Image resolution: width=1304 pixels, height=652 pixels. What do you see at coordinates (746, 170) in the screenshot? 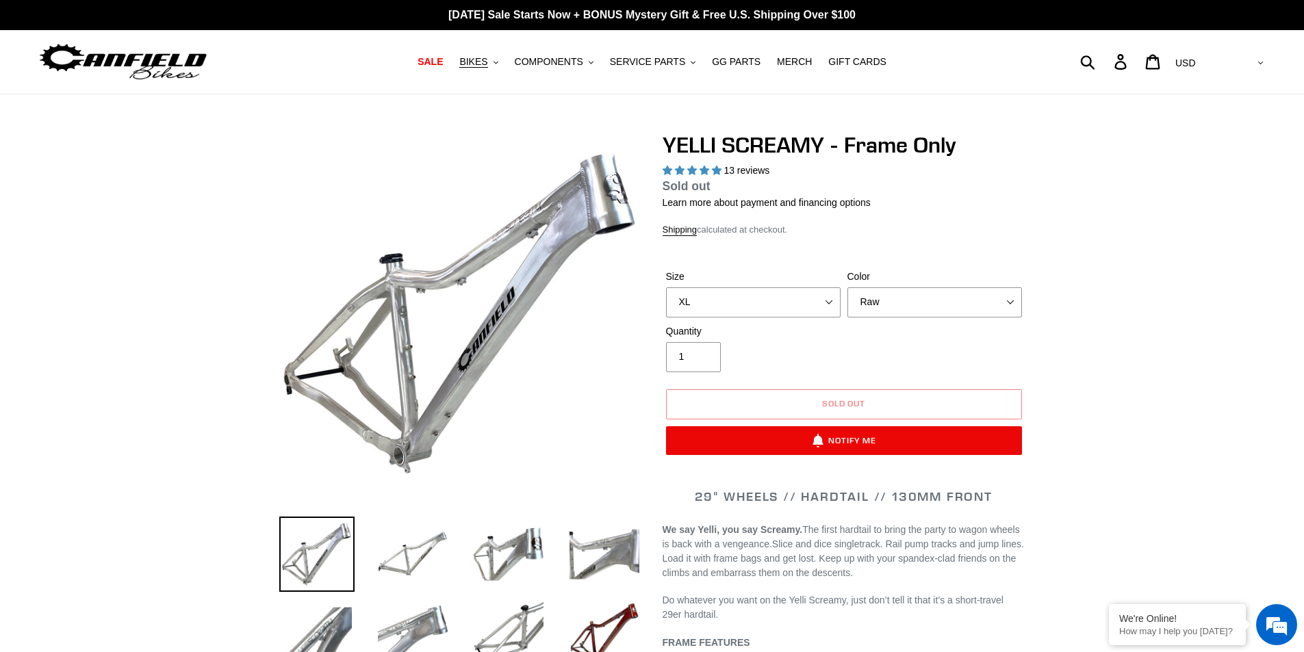
I see `span: 13 reviews` at bounding box center [746, 170].